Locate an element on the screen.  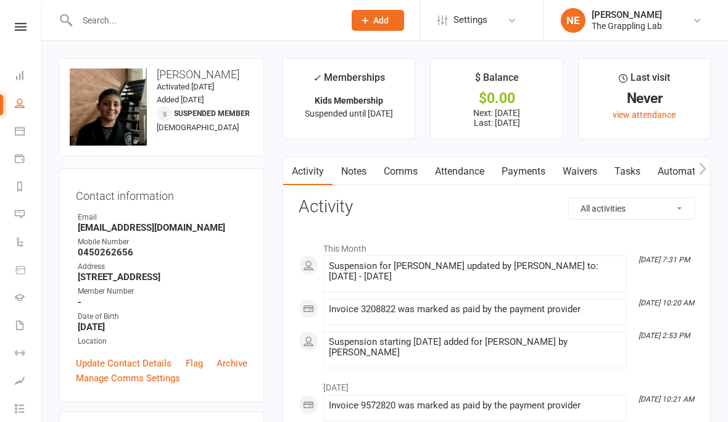
a: Assessments is located at coordinates (28, 382).